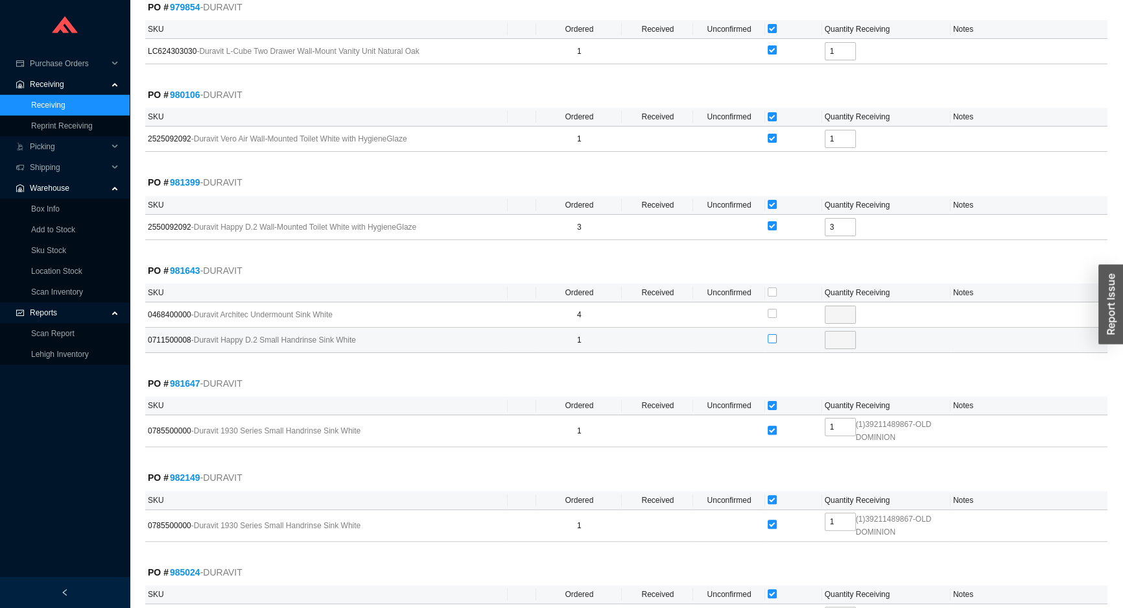 The image size is (1123, 608). I want to click on span: 2525092092, so click(310, 139).